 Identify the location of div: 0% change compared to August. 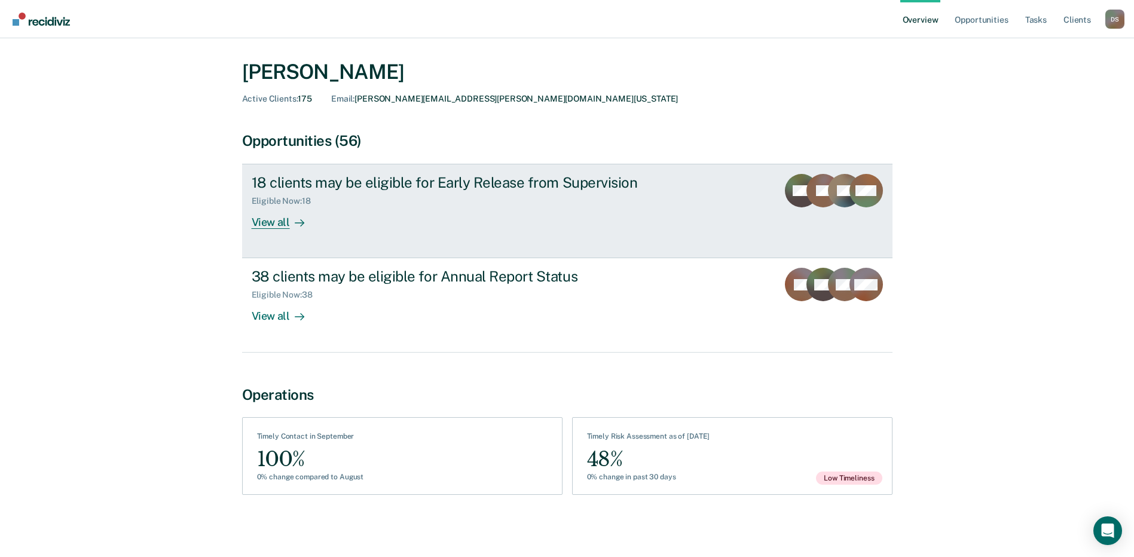
(310, 477).